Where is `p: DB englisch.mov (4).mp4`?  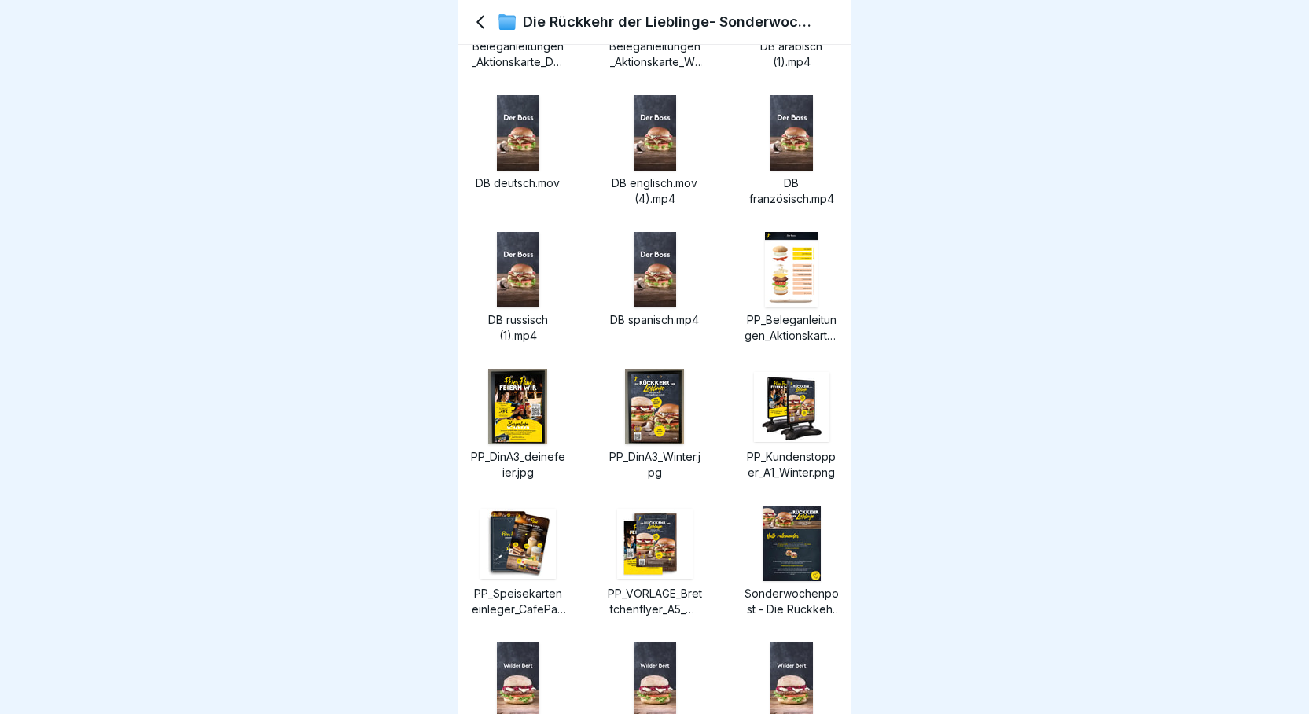 p: DB englisch.mov (4).mp4 is located at coordinates (655, 191).